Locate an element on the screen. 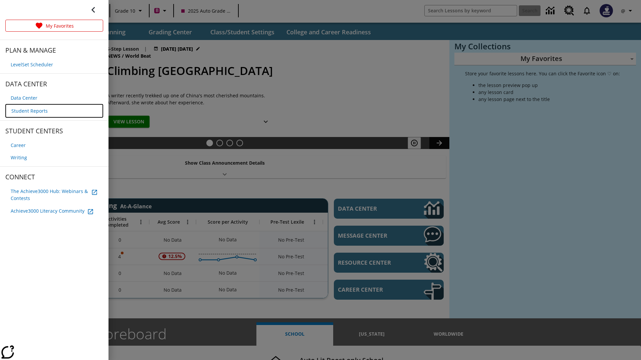 This screenshot has width=641, height=360. a: The Achieve3000 Hub: Webinars & Contests is located at coordinates (54, 195).